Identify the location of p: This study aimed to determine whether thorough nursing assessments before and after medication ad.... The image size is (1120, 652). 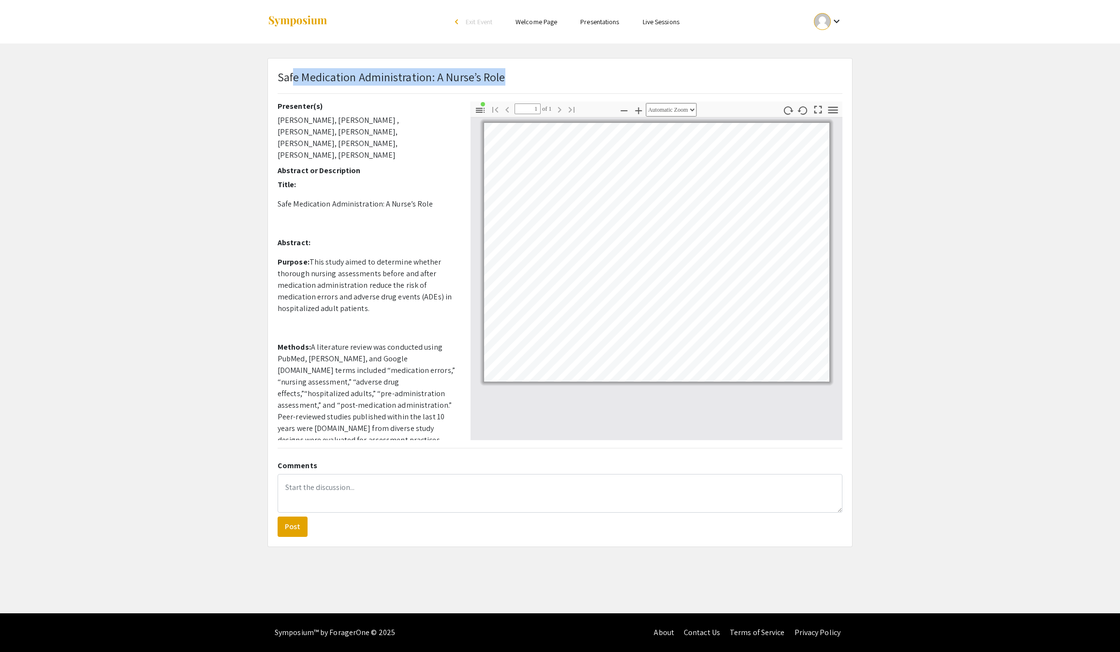
(367, 285).